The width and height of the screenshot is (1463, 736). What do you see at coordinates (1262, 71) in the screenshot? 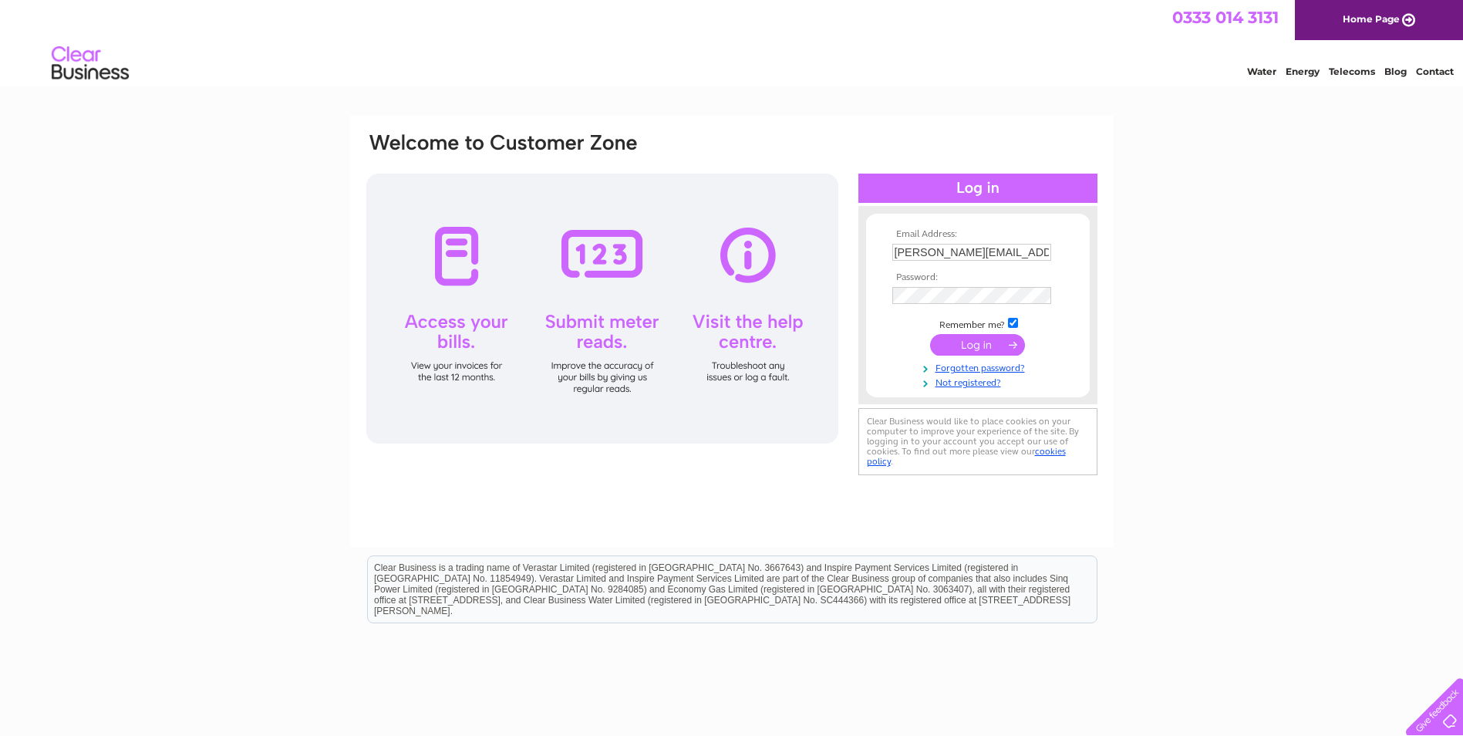
I see `a: Water` at bounding box center [1262, 71].